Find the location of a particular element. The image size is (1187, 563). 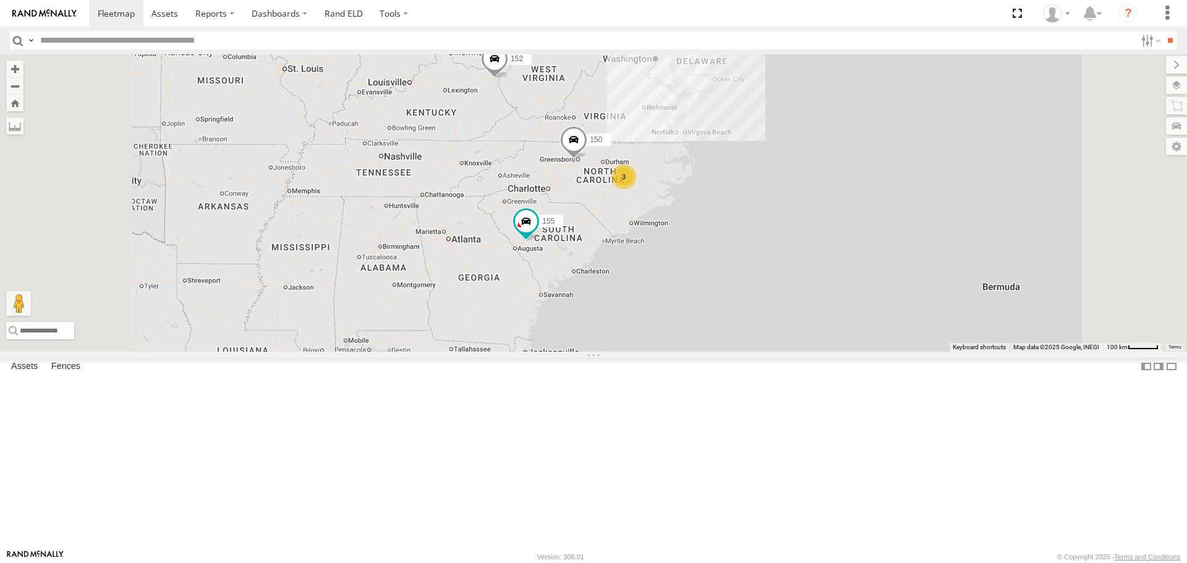

label: Hide Summary Table is located at coordinates (1172, 367).